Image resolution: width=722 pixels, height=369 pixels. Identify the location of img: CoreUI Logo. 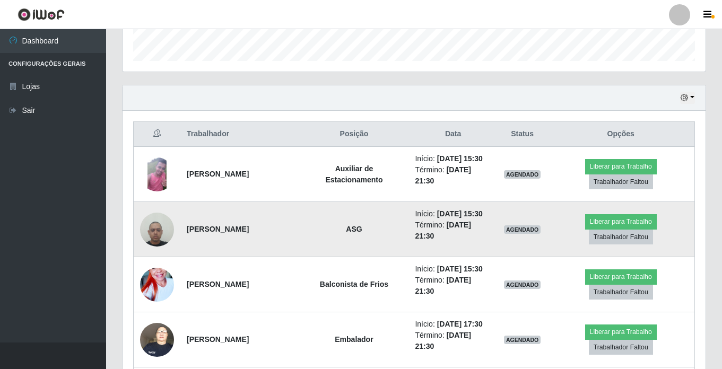
(41, 14).